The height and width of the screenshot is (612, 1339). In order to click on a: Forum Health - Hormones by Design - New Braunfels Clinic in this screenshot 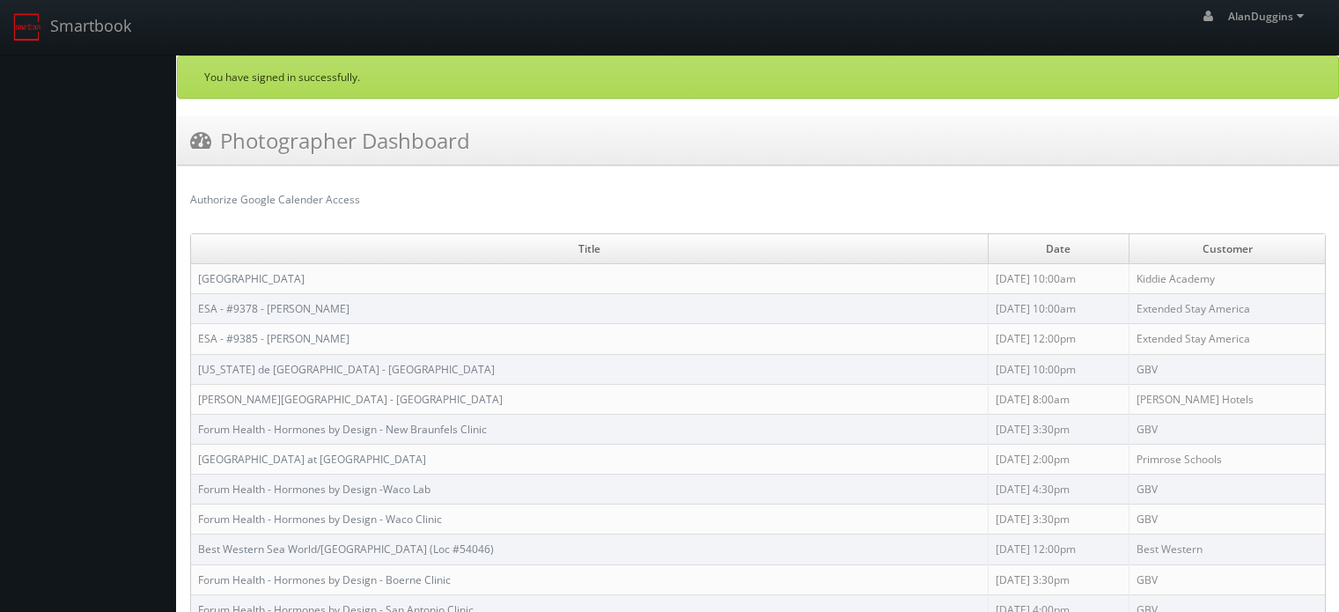, I will do `click(342, 429)`.